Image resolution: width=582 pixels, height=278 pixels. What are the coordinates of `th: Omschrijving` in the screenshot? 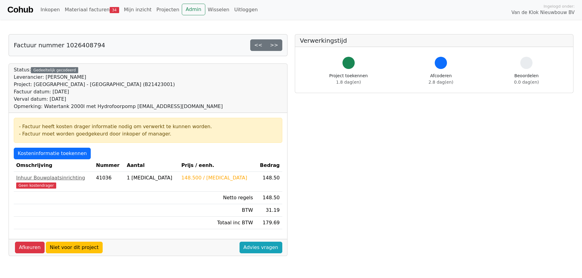 It's located at (53, 166).